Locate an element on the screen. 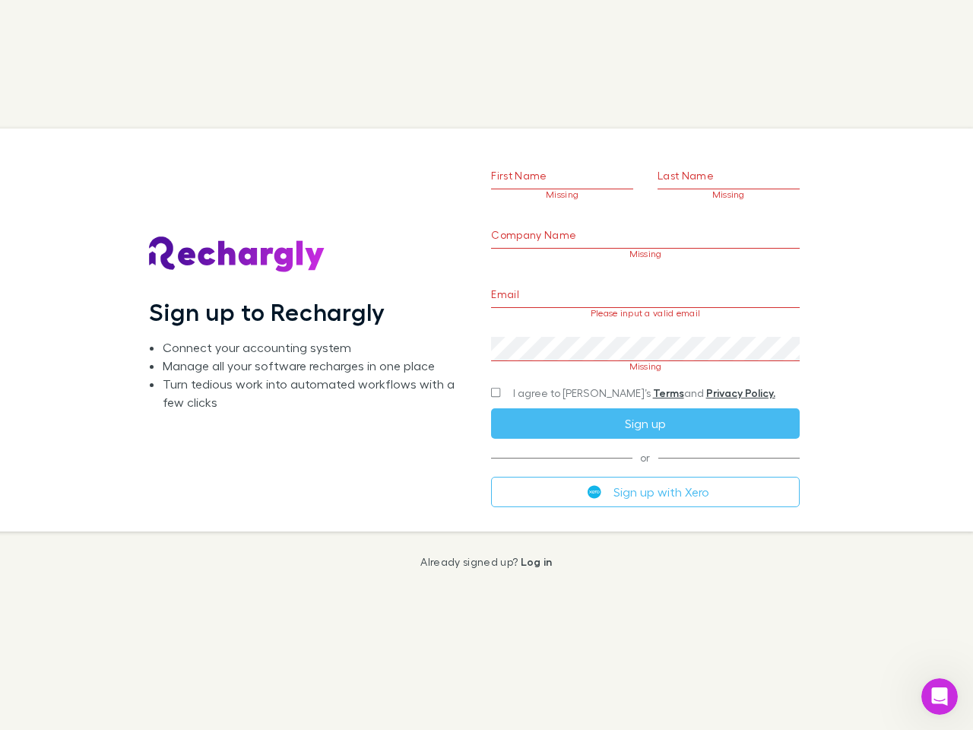 This screenshot has height=730, width=973. p: Already signed up? is located at coordinates (486, 562).